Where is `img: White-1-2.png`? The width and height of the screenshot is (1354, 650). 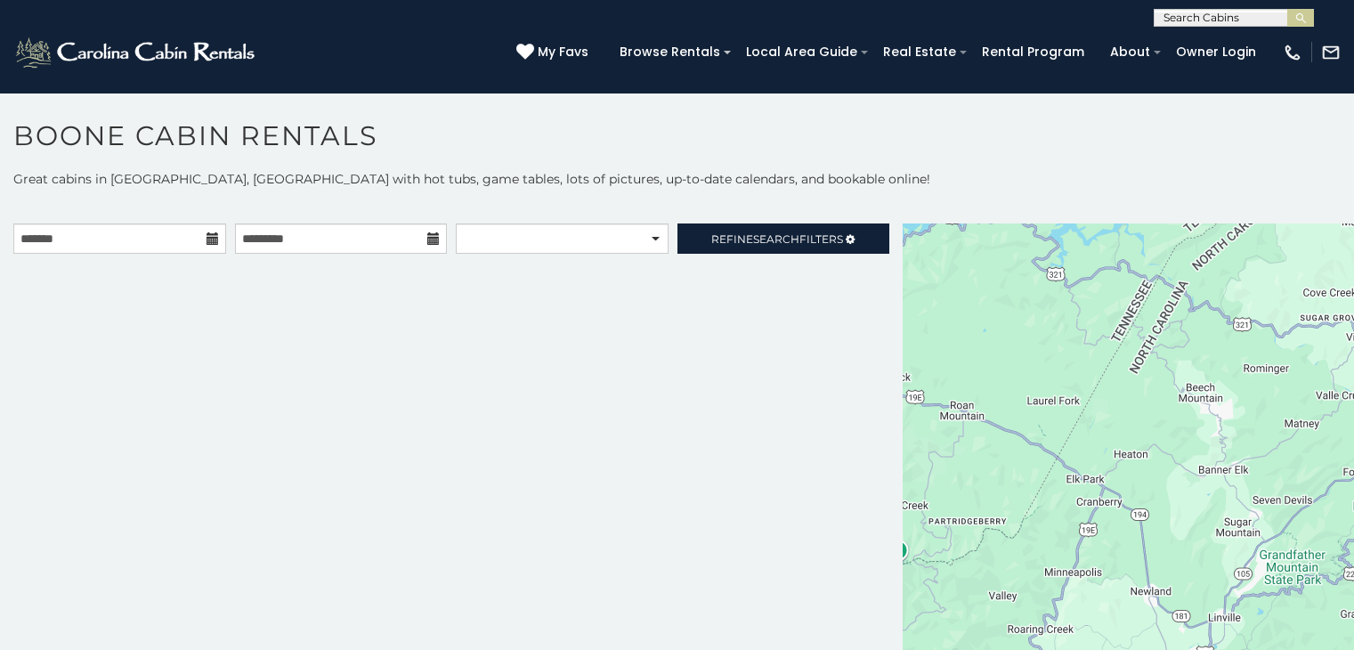 img: White-1-2.png is located at coordinates (136, 53).